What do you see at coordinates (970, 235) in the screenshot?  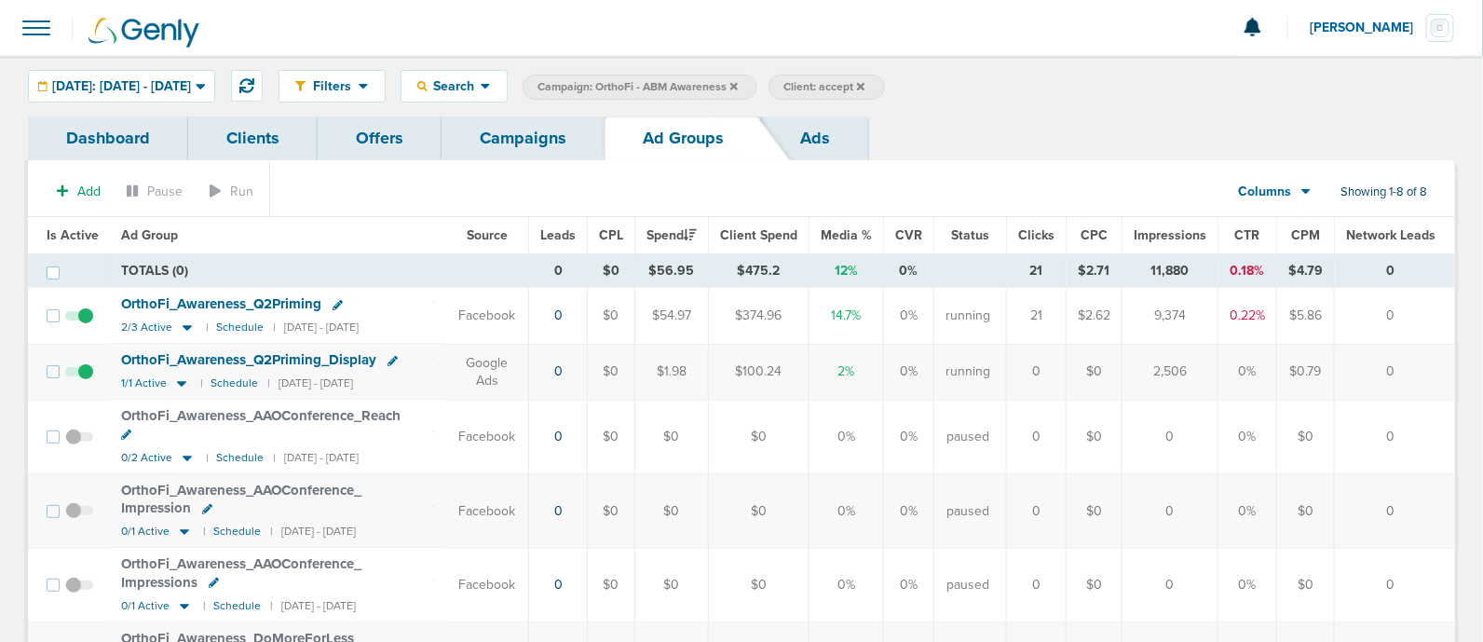 I see `span: Status` at bounding box center [970, 235].